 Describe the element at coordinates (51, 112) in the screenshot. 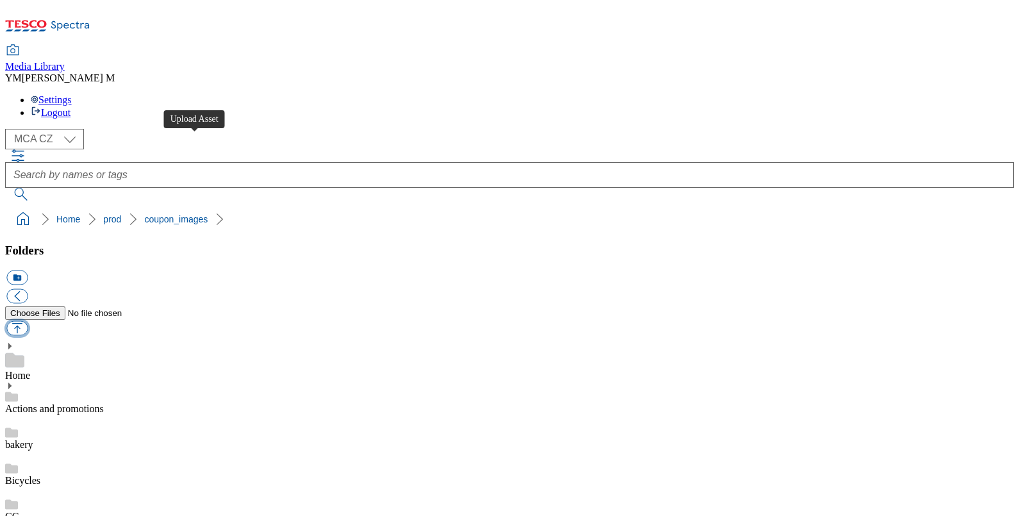

I see `a: Logout` at that location.